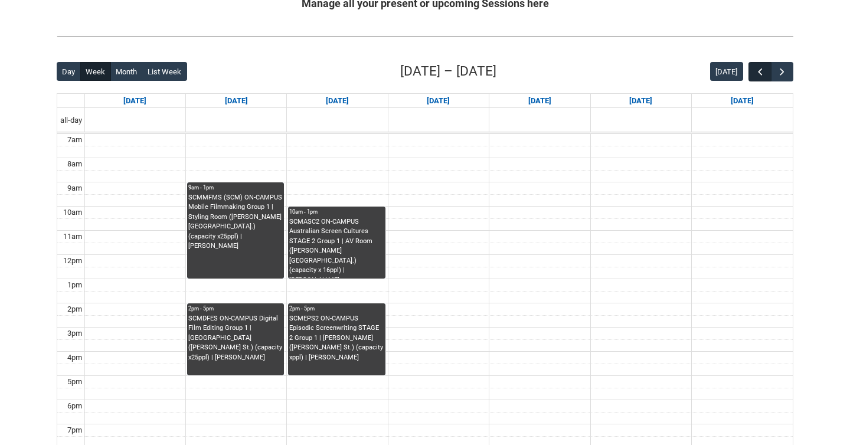 The height and width of the screenshot is (445, 850). I want to click on button: Previous Week, so click(759, 71).